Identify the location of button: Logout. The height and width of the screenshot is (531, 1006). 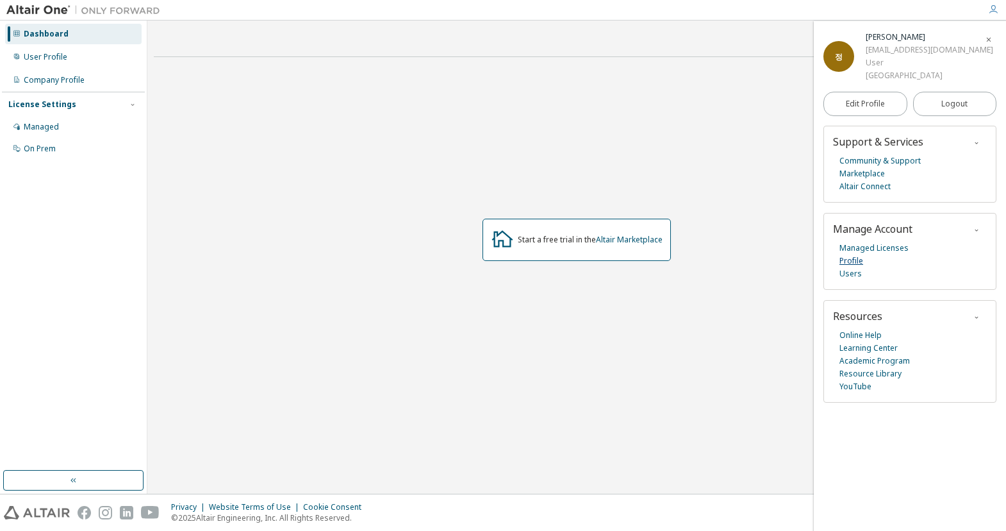
(955, 104).